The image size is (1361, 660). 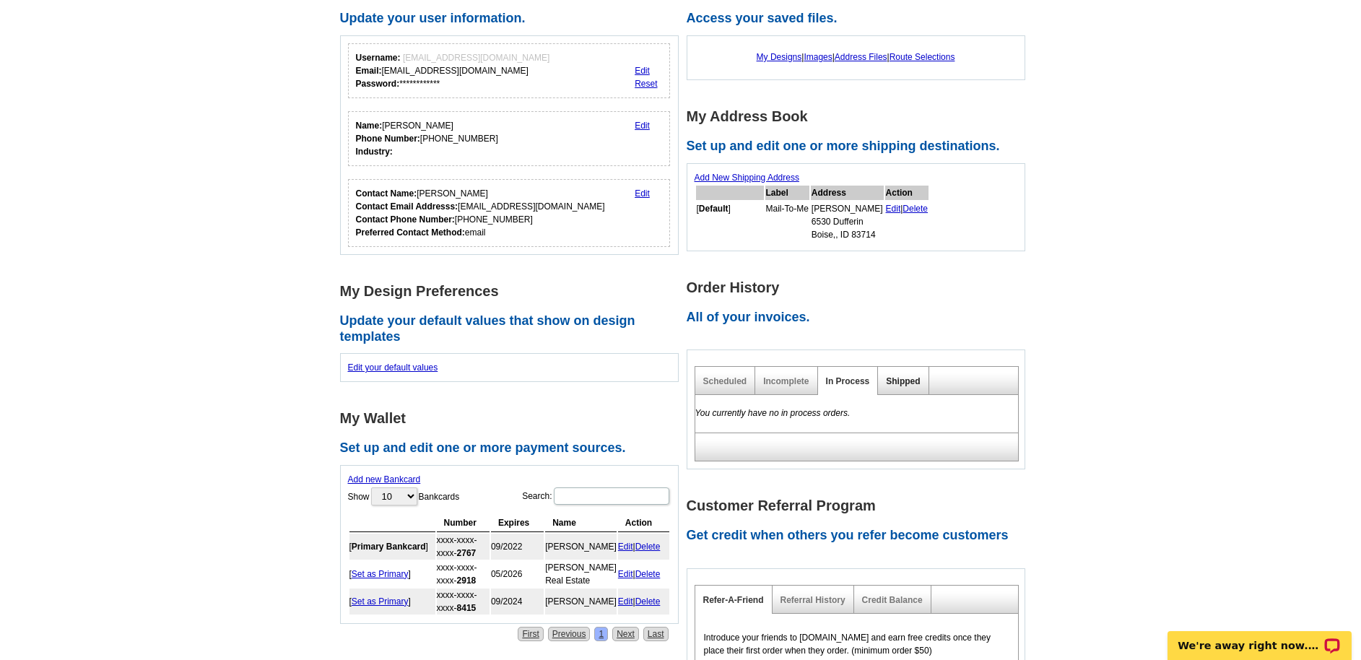 What do you see at coordinates (922, 57) in the screenshot?
I see `a: Route Selections` at bounding box center [922, 57].